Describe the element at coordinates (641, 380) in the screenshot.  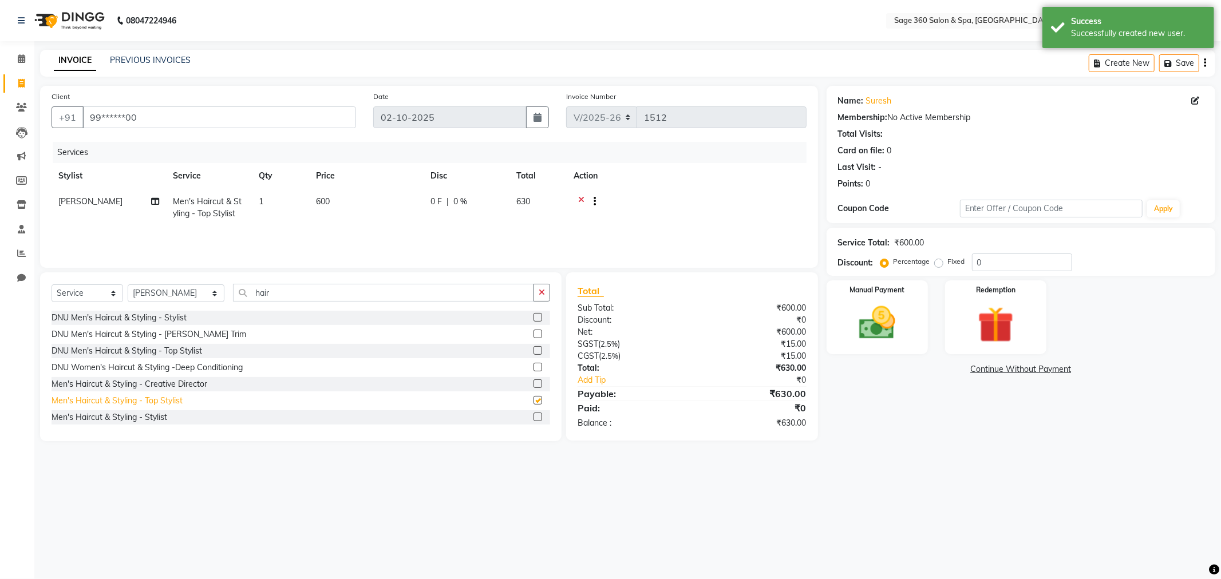
I see `a: Add Tip` at that location.